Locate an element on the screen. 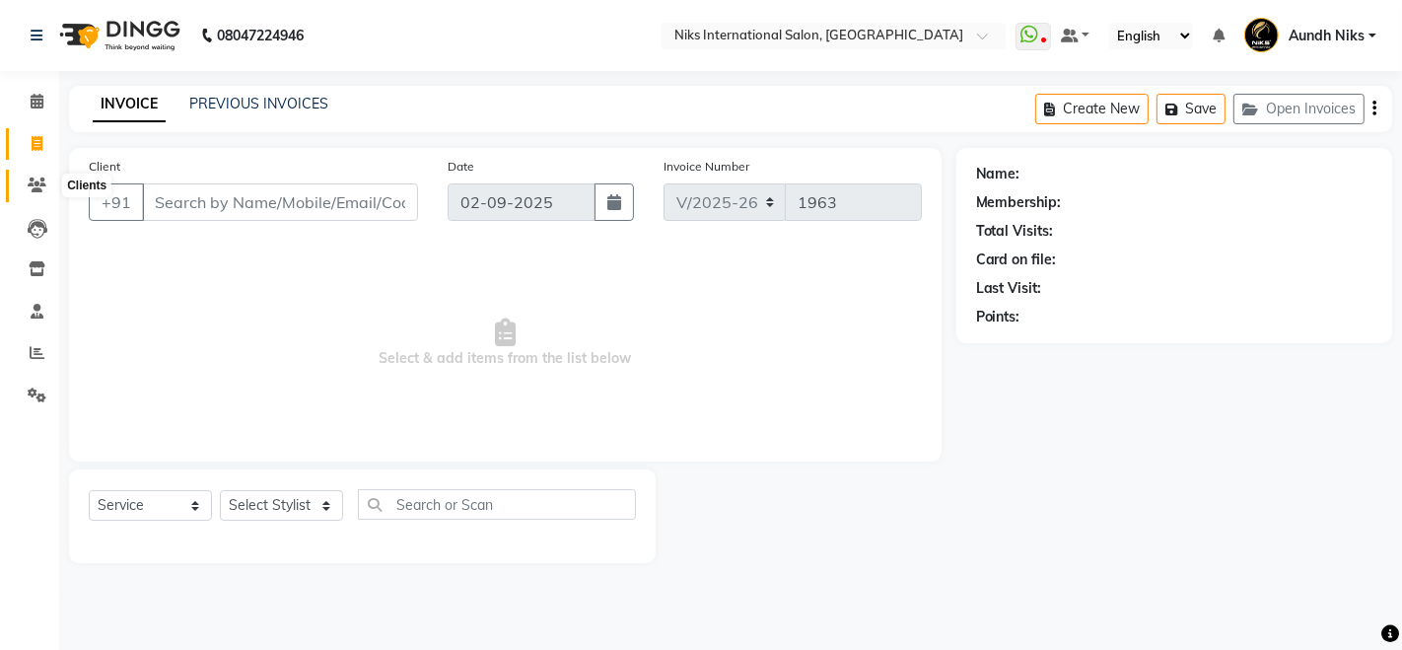 Image resolution: width=1402 pixels, height=650 pixels. div: Last Visit: is located at coordinates (1009, 288).